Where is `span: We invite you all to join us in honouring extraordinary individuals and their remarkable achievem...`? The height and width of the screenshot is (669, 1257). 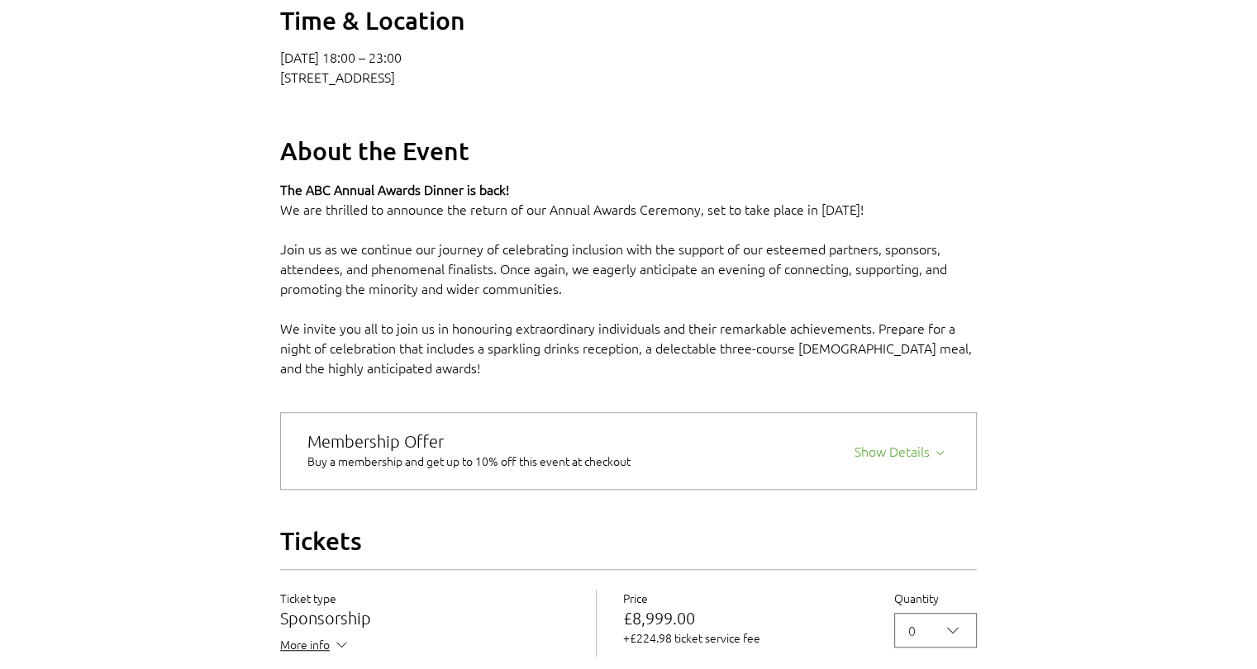
span: We invite you all to join us in honouring extraordinary individuals and their remarkable achievem... is located at coordinates (627, 348).